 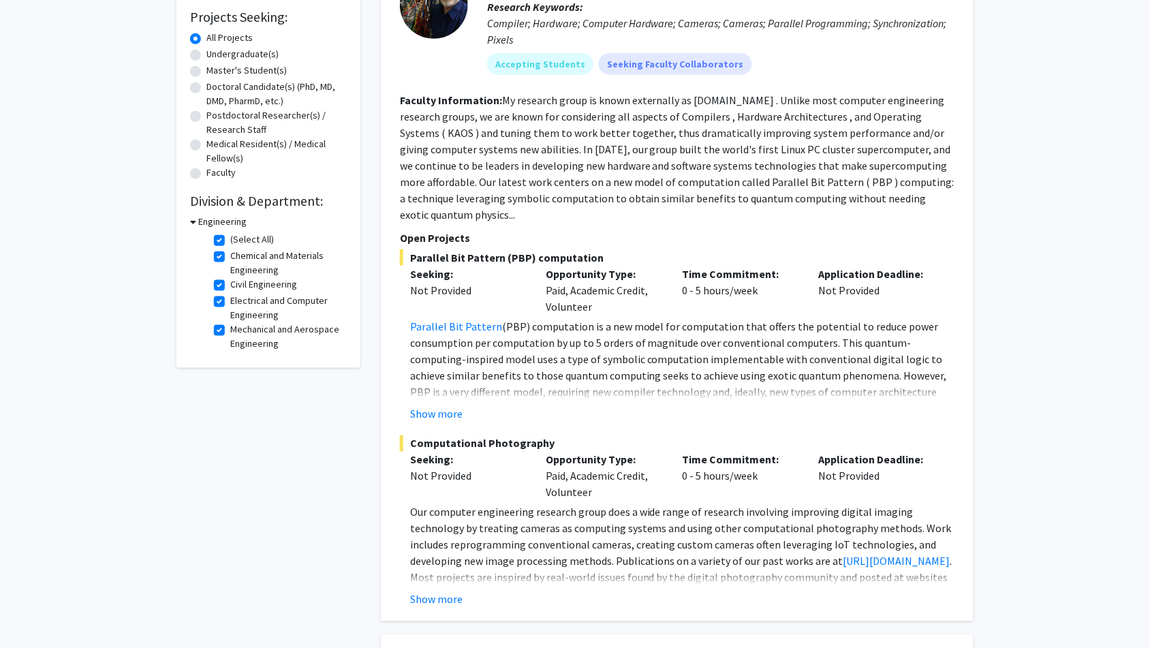 I want to click on label: Mechanical and Aerospace Engineering, so click(x=287, y=337).